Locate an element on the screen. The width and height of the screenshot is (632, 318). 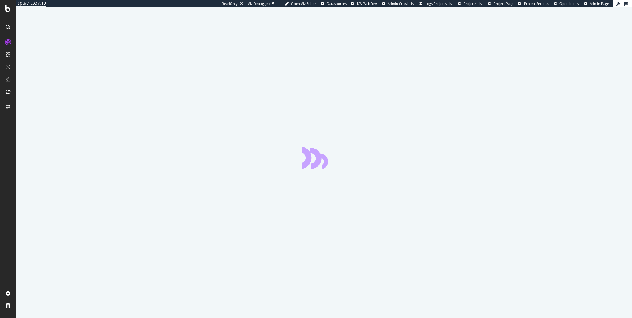
a: Projects List is located at coordinates (471, 4).